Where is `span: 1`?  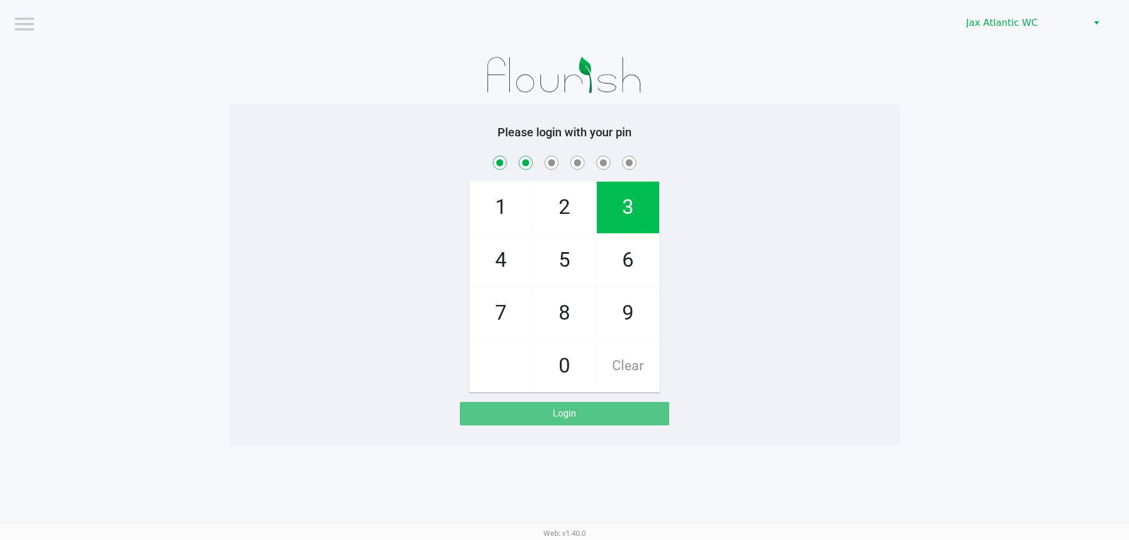
span: 1 is located at coordinates (501, 208).